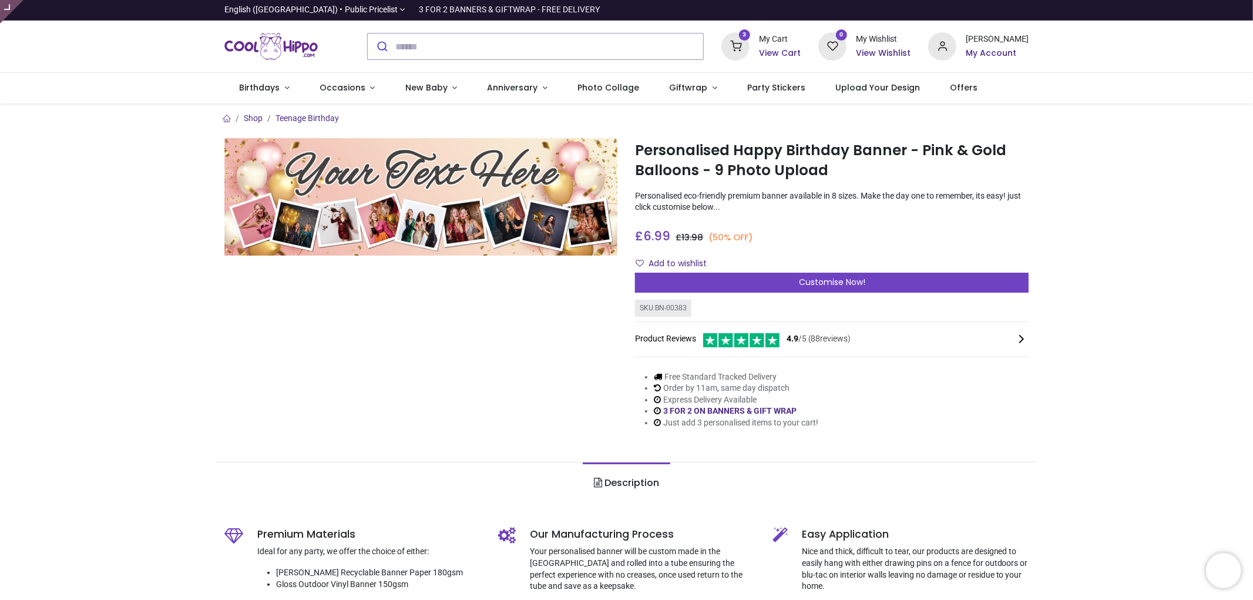 This screenshot has height=600, width=1253. I want to click on li: Order by 11am, same day dispatch, so click(736, 388).